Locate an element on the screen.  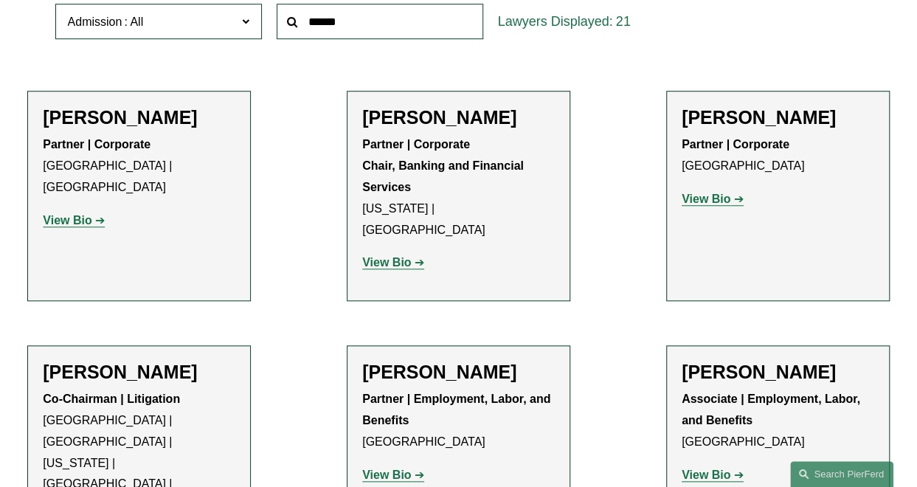
a: Search this site is located at coordinates (842, 474).